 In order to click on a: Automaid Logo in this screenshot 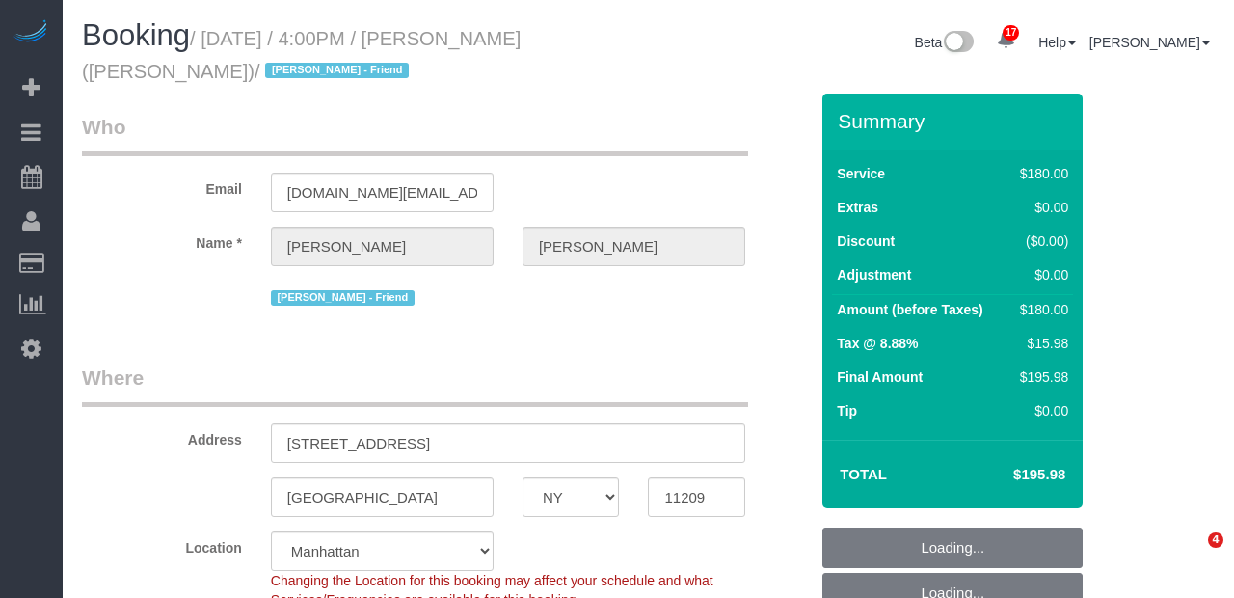, I will do `click(31, 33)`.